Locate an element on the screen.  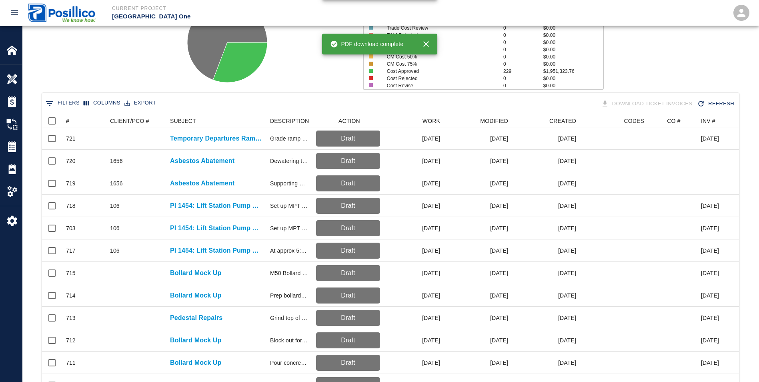
div: 711 is located at coordinates (71, 362).